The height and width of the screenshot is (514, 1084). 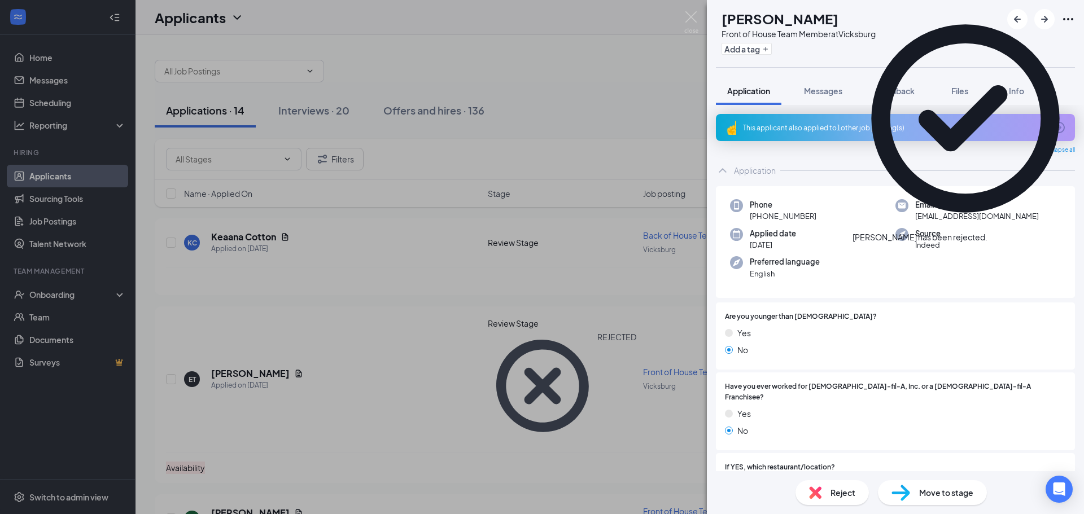 What do you see at coordinates (783, 205) in the screenshot?
I see `span: Phone` at bounding box center [783, 205].